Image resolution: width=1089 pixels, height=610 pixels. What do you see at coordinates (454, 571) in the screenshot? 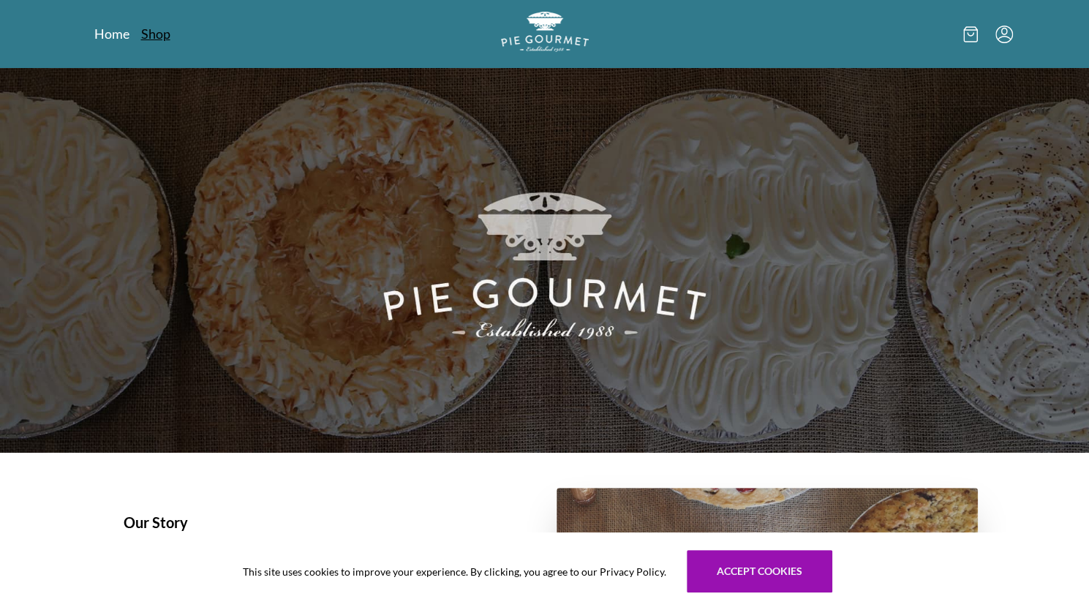
I see `span: This site uses cookies to improve your experience. By clicking, you agree to our Privacy Policy.` at bounding box center [454, 571].